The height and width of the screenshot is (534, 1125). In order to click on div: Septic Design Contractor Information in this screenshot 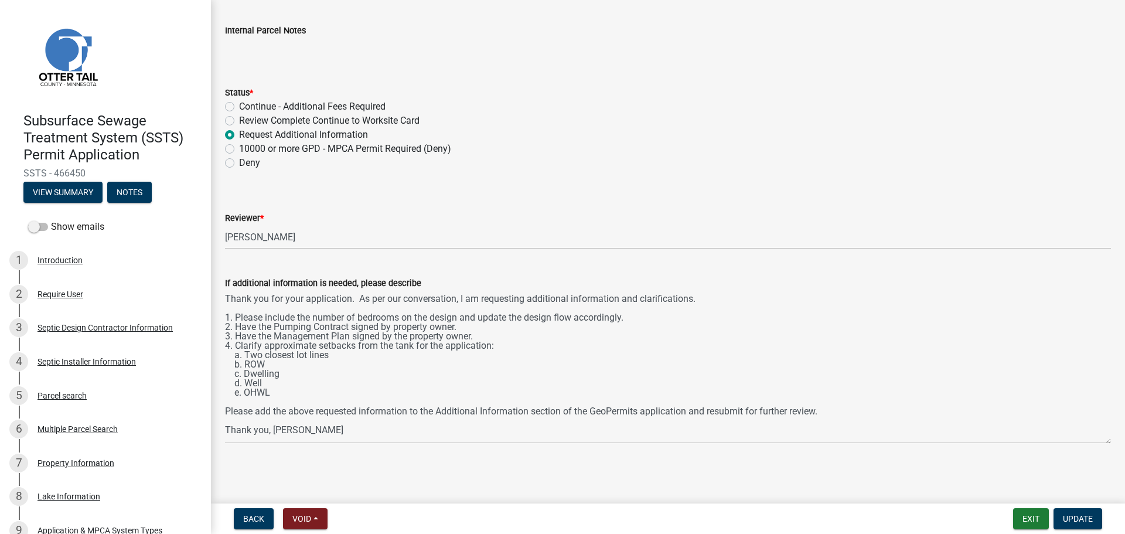, I will do `click(105, 328)`.